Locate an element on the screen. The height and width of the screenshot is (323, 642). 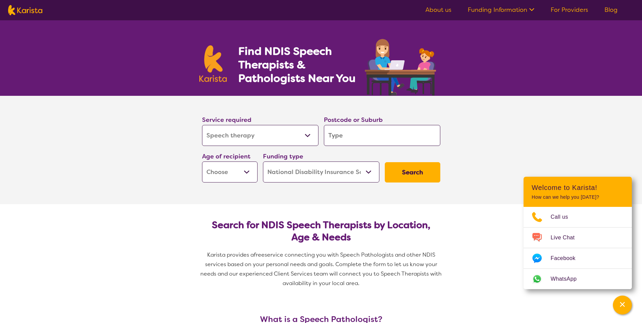
span: WhatsApp is located at coordinates (568, 279).